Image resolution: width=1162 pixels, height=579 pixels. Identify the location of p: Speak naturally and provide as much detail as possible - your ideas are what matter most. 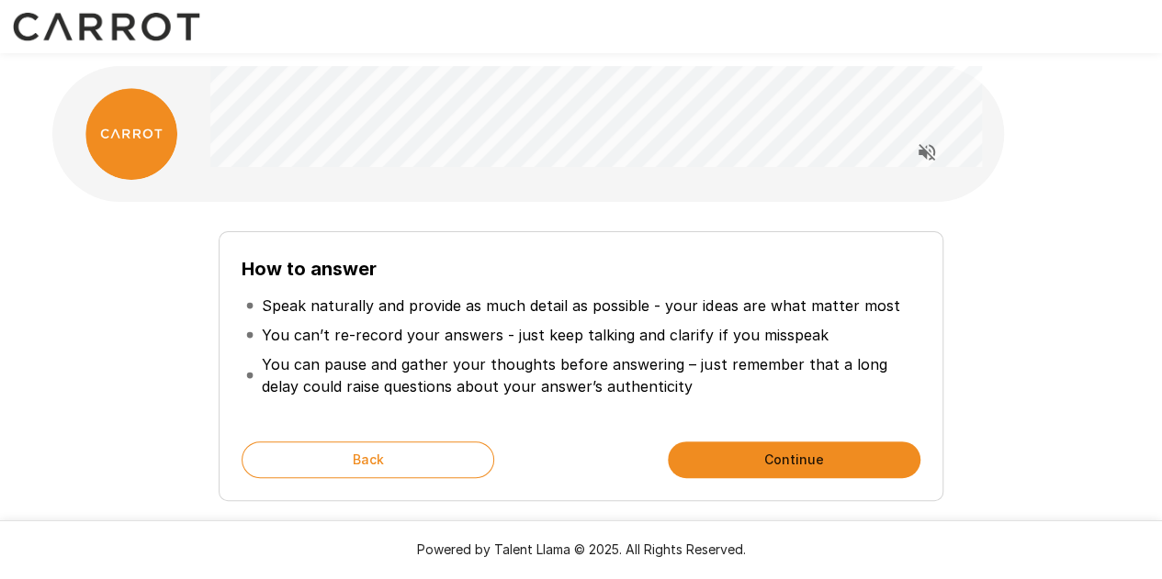
(580, 306).